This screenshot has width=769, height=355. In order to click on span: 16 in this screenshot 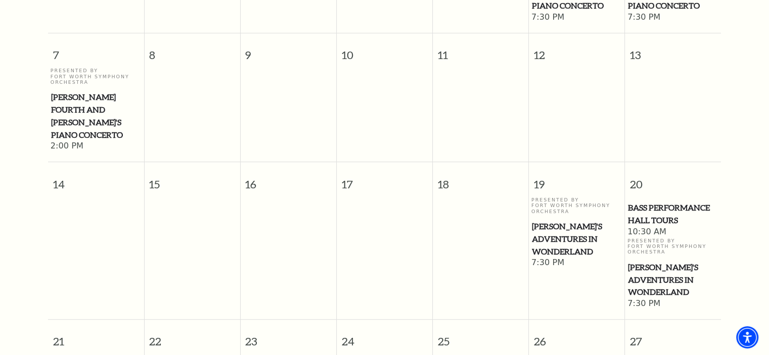, I will do `click(288, 179)`.